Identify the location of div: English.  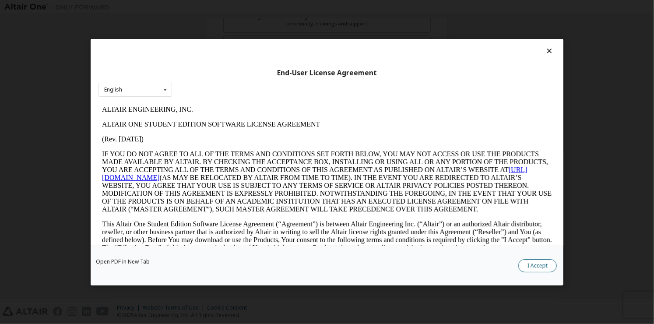
(113, 90).